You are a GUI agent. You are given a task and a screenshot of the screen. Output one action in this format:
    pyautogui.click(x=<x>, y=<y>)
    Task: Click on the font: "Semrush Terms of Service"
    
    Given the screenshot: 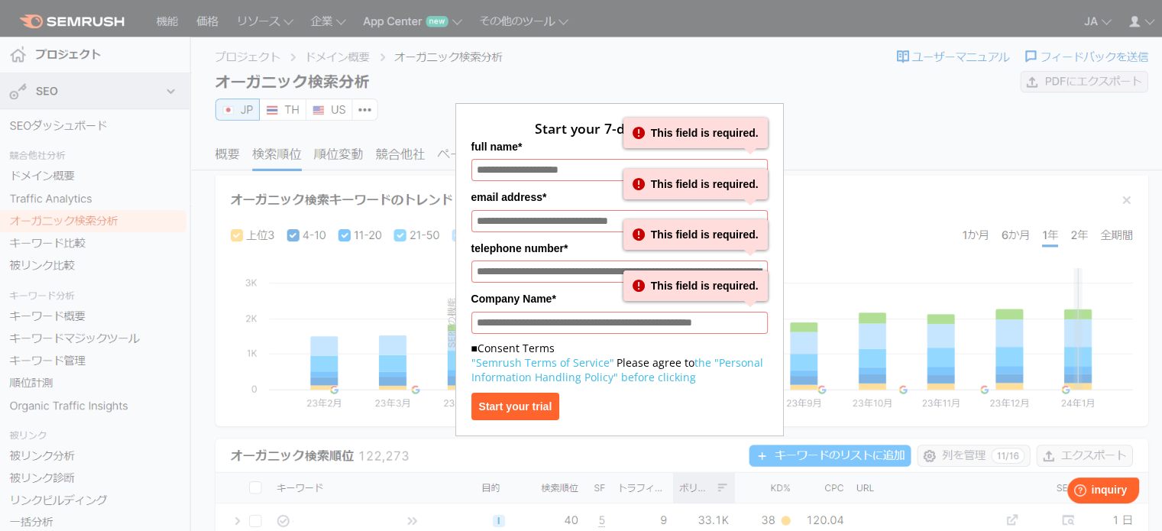 What is the action you would take?
    pyautogui.click(x=542, y=362)
    